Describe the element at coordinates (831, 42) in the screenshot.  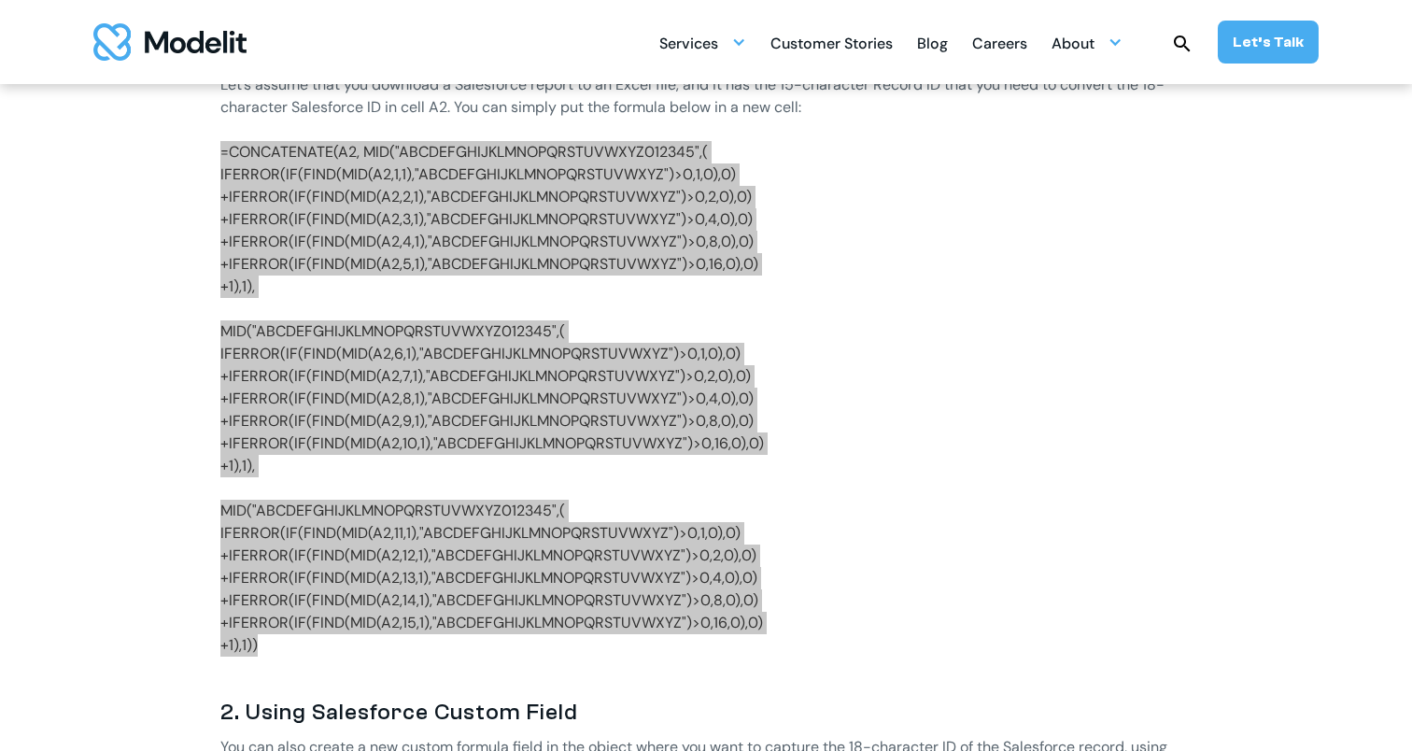
I see `a: Customer Stories` at that location.